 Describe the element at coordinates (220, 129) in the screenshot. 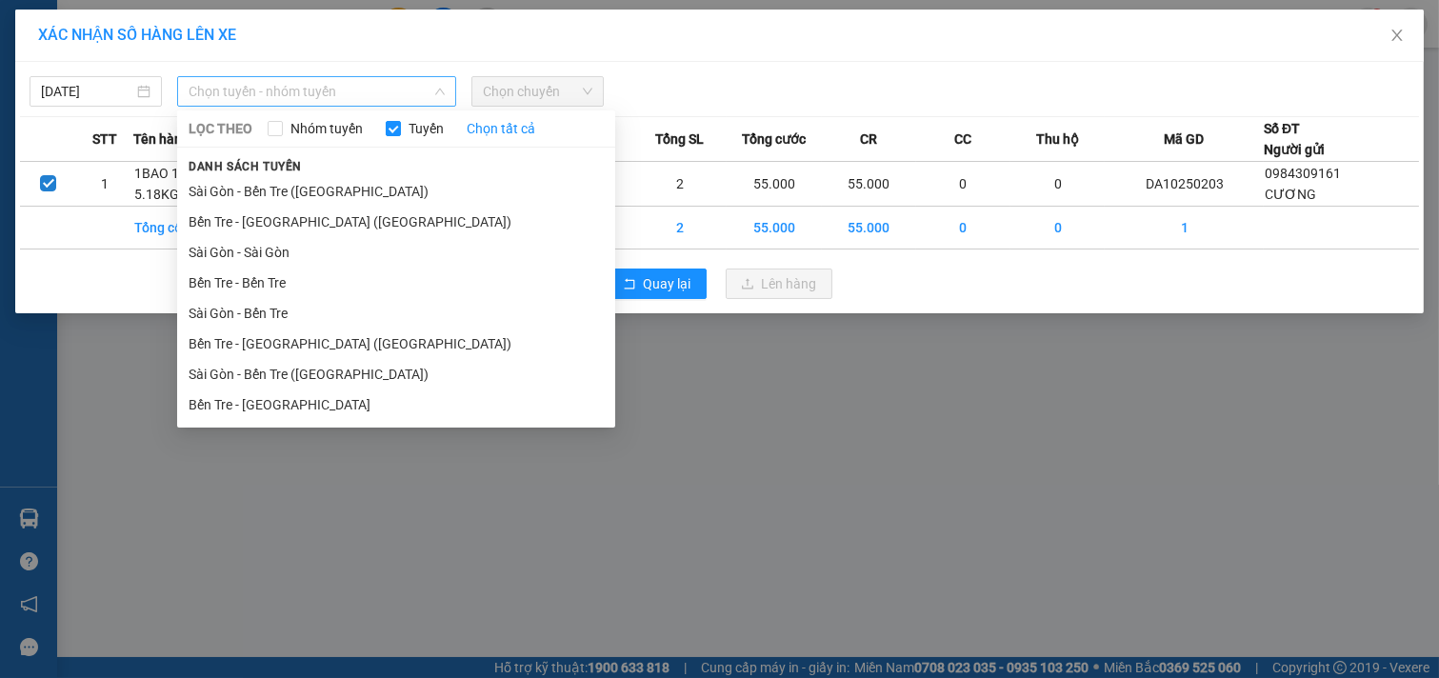

I see `span: LỌC THEO` at that location.